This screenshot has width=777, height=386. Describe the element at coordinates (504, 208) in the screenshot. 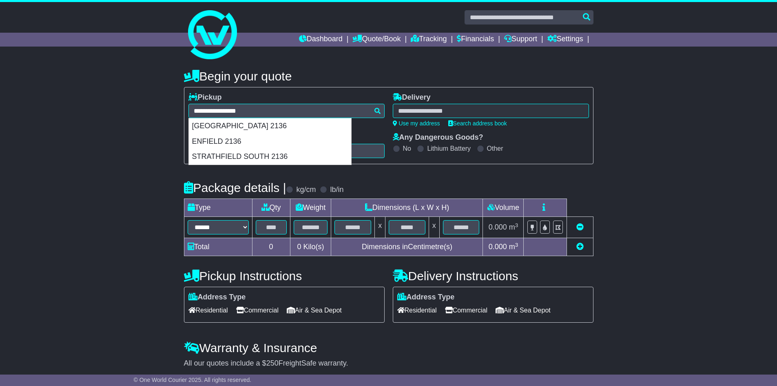

I see `td: Volume` at that location.